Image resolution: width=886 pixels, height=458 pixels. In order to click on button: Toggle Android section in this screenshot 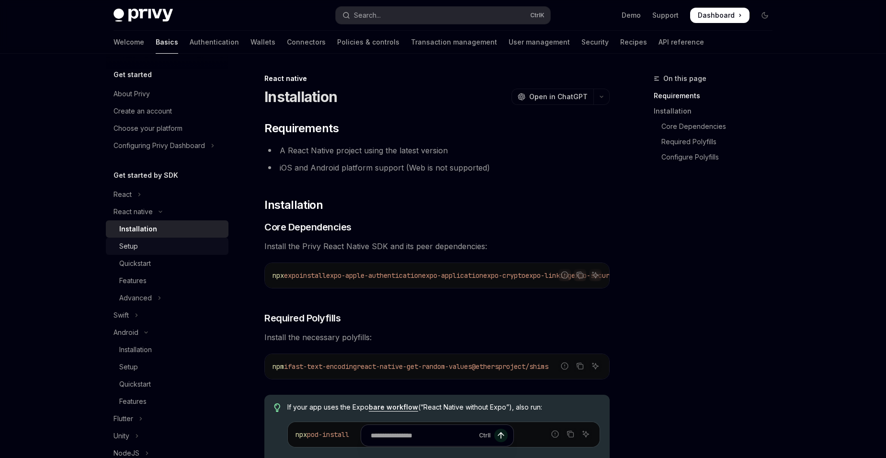, I will do `click(167, 332)`.